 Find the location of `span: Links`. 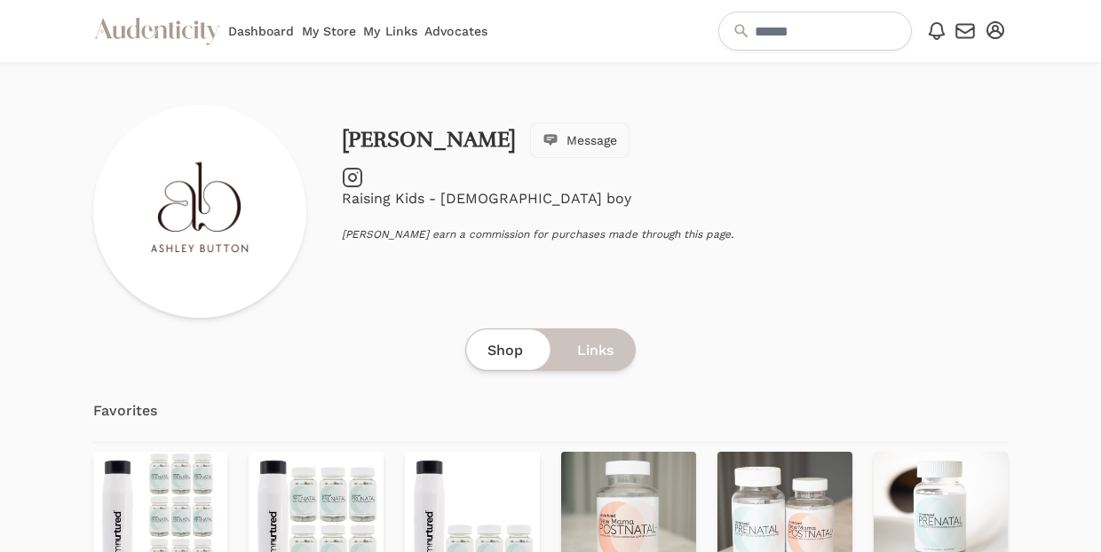

span: Links is located at coordinates (595, 351).